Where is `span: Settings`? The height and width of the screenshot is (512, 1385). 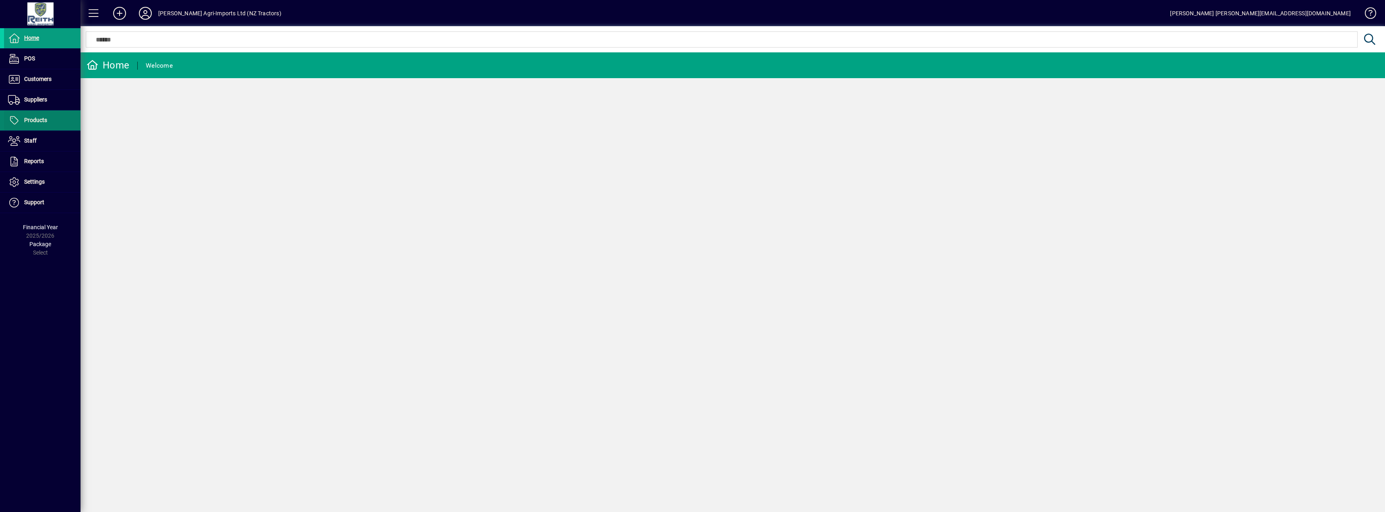
span: Settings is located at coordinates (34, 182).